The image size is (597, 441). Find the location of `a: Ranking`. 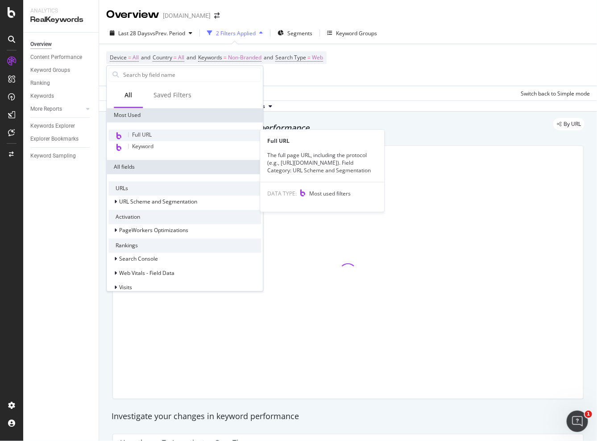

a: Ranking is located at coordinates (61, 83).